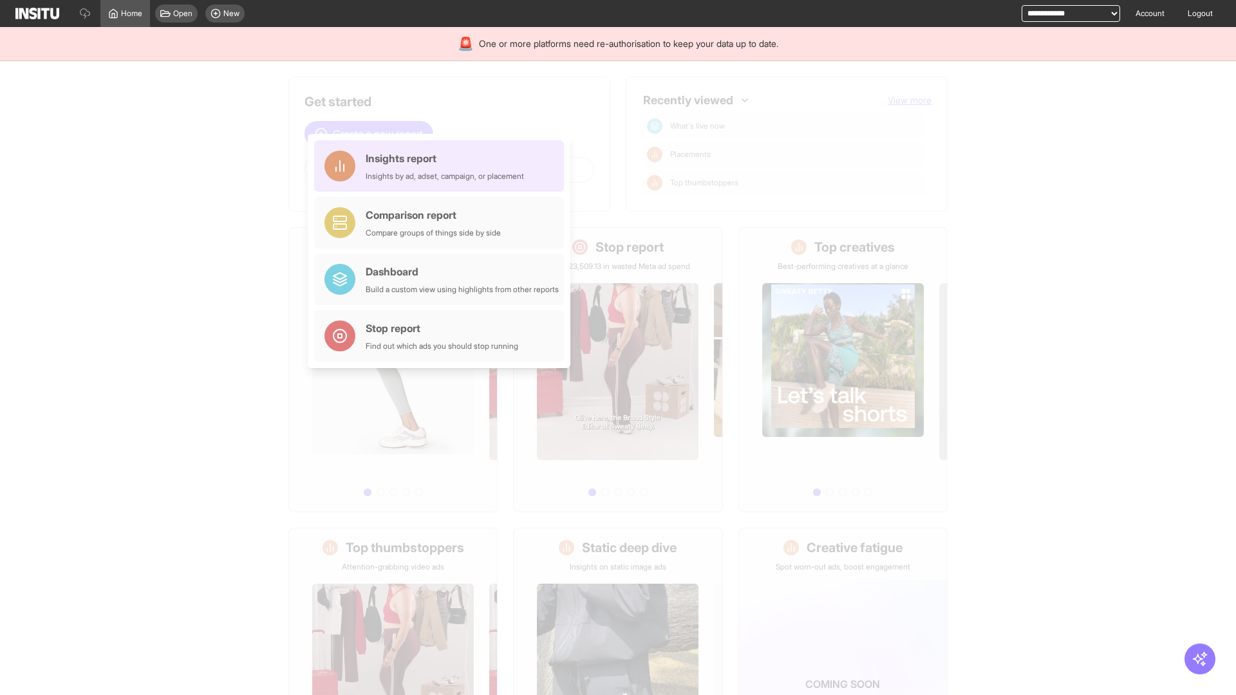 The image size is (1236, 695). What do you see at coordinates (183, 14) in the screenshot?
I see `span: Open` at bounding box center [183, 14].